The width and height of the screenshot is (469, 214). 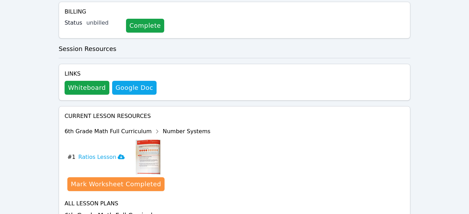 I want to click on h3: Ratios Lesson, so click(x=101, y=157).